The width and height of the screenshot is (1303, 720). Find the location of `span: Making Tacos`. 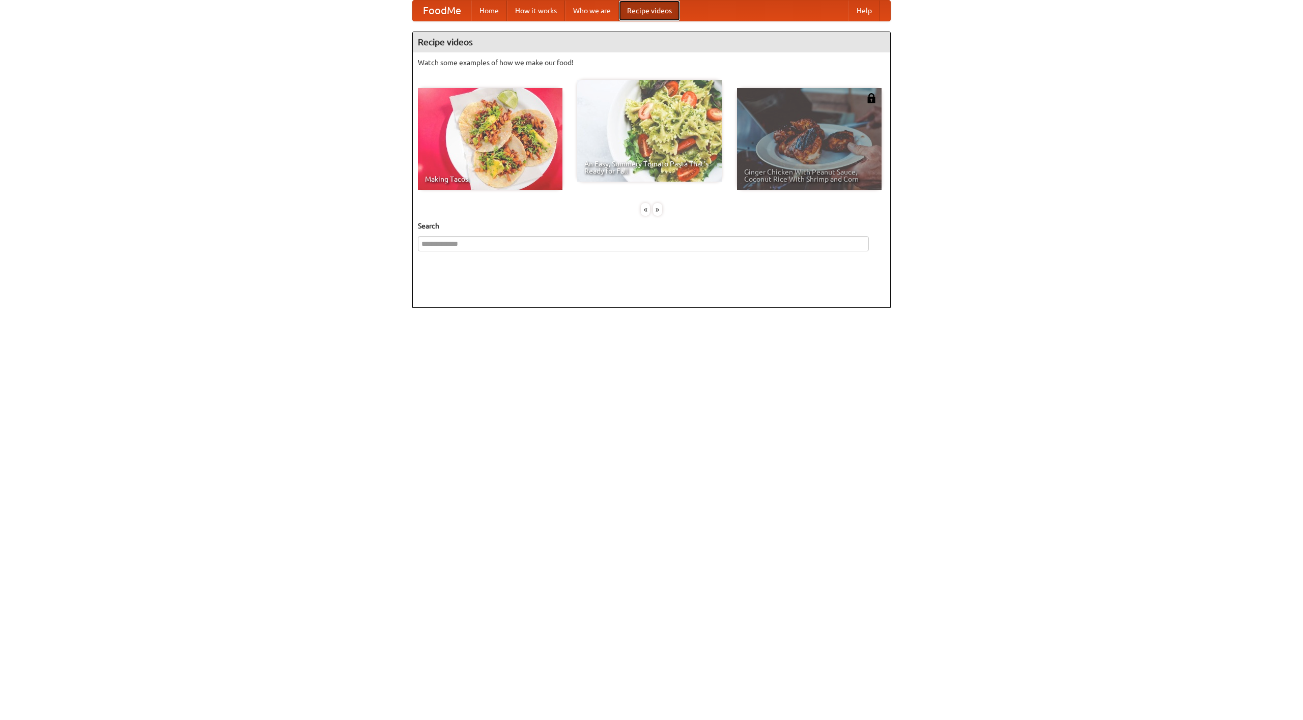

span: Making Tacos is located at coordinates (490, 179).